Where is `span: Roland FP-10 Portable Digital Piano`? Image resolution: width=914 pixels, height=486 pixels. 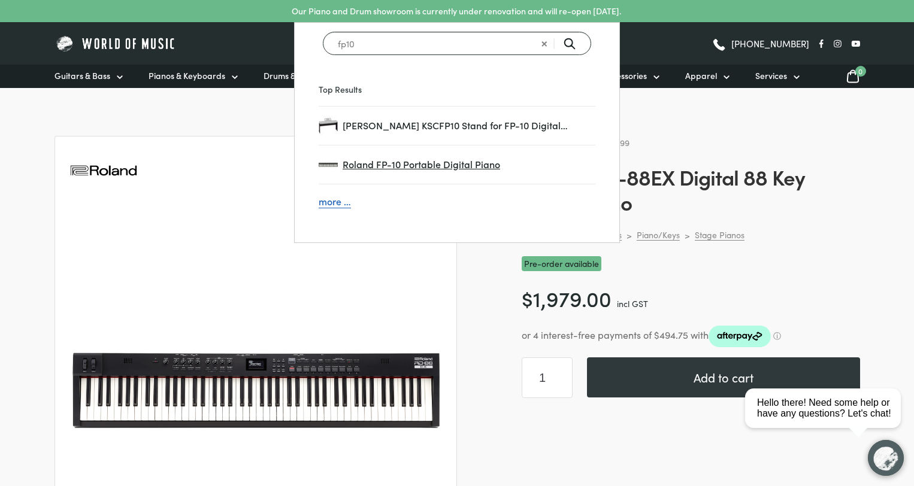
span: Roland FP-10 Portable Digital Piano is located at coordinates (469, 165).